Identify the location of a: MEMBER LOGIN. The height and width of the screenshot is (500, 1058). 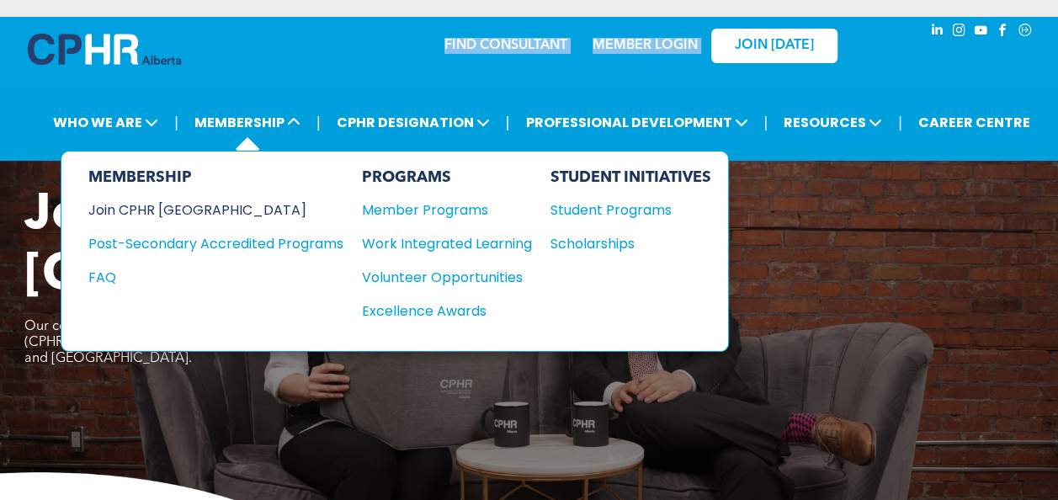
(645, 45).